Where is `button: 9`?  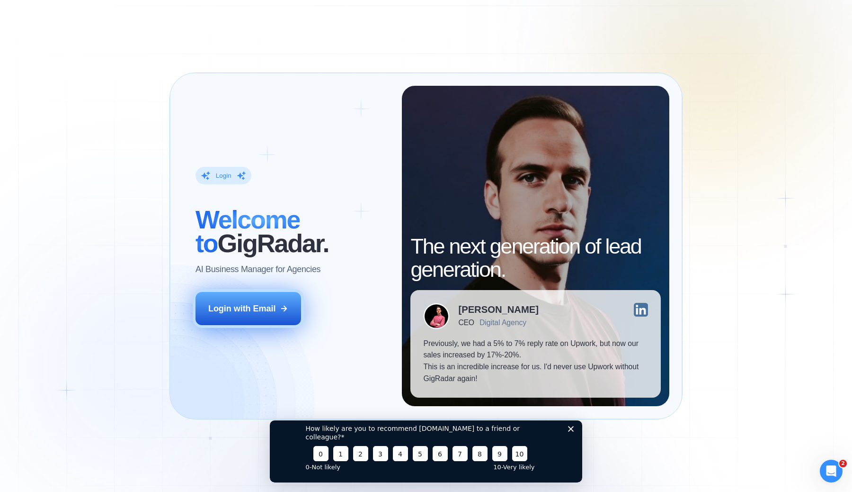
button: 9 is located at coordinates (230, 33).